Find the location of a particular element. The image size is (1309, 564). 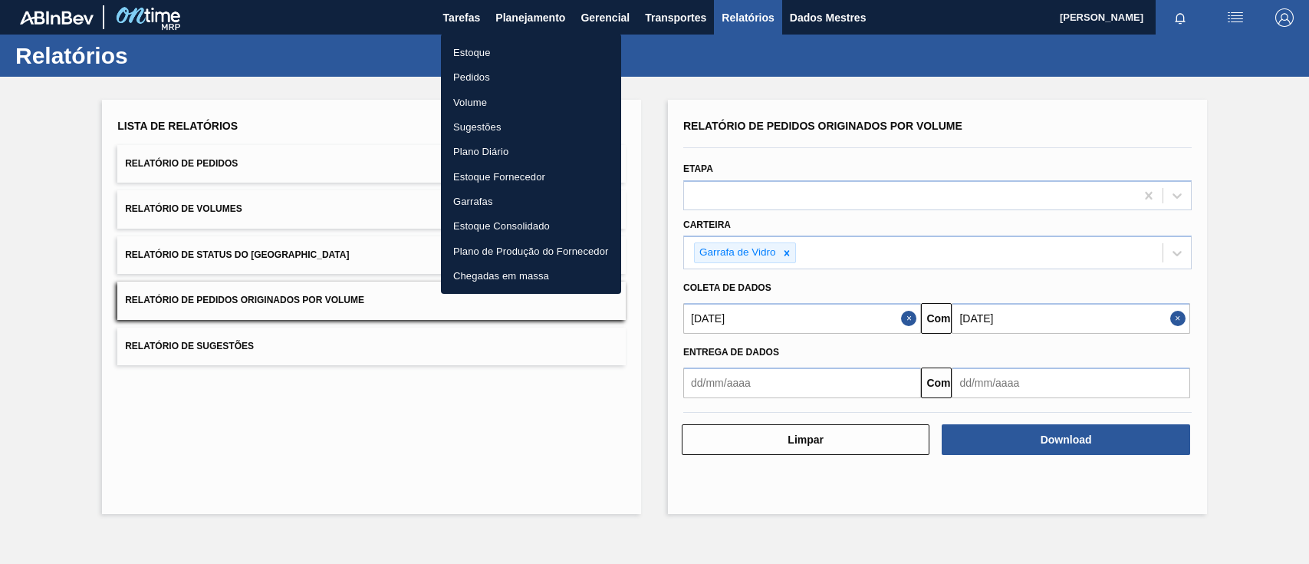

a: Estoque Consolidado is located at coordinates (531, 225).